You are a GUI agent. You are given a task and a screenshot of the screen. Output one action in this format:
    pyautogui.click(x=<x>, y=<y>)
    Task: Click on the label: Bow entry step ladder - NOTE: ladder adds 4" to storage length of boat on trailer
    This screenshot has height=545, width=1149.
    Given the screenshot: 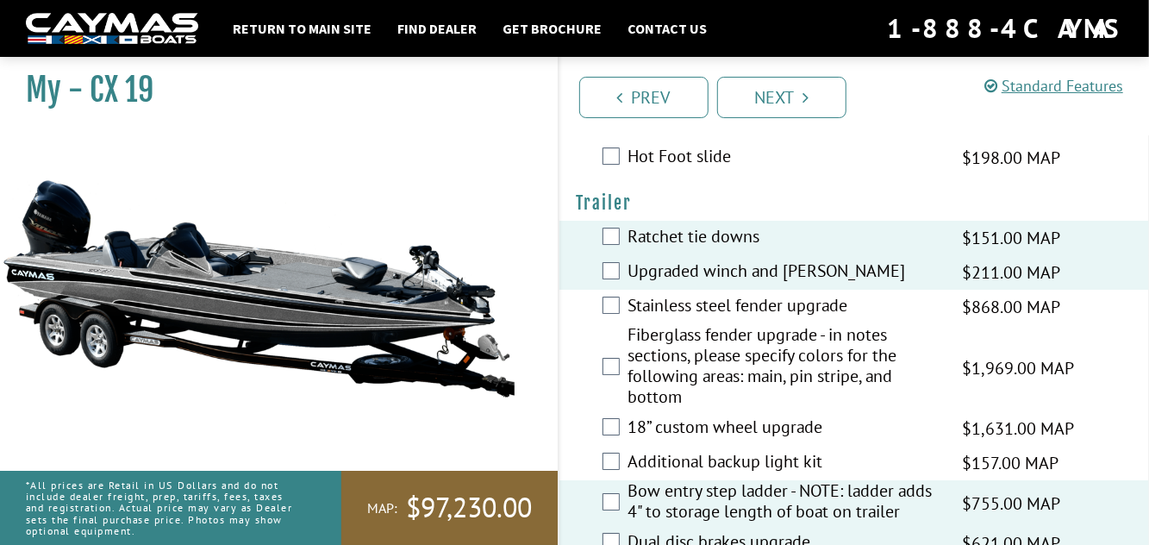 What is the action you would take?
    pyautogui.click(x=784, y=502)
    